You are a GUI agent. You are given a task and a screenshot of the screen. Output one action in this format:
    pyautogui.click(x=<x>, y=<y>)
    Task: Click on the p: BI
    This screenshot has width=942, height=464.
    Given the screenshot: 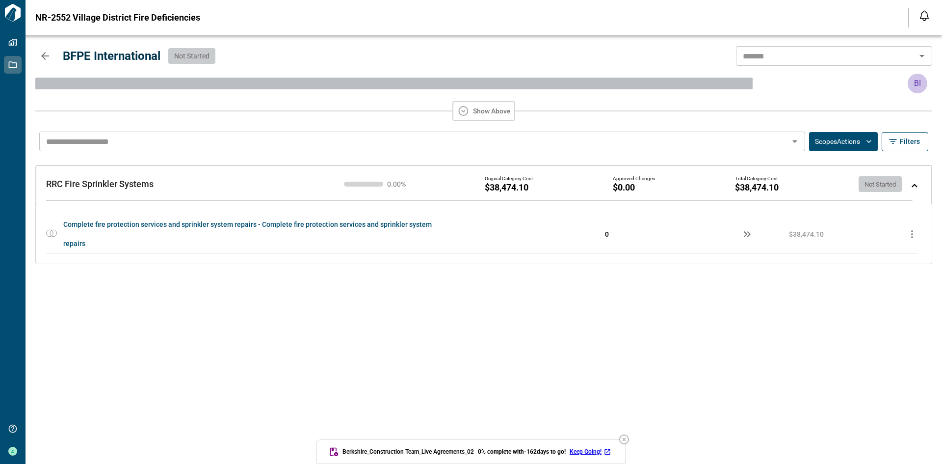 What is the action you would take?
    pyautogui.click(x=917, y=83)
    